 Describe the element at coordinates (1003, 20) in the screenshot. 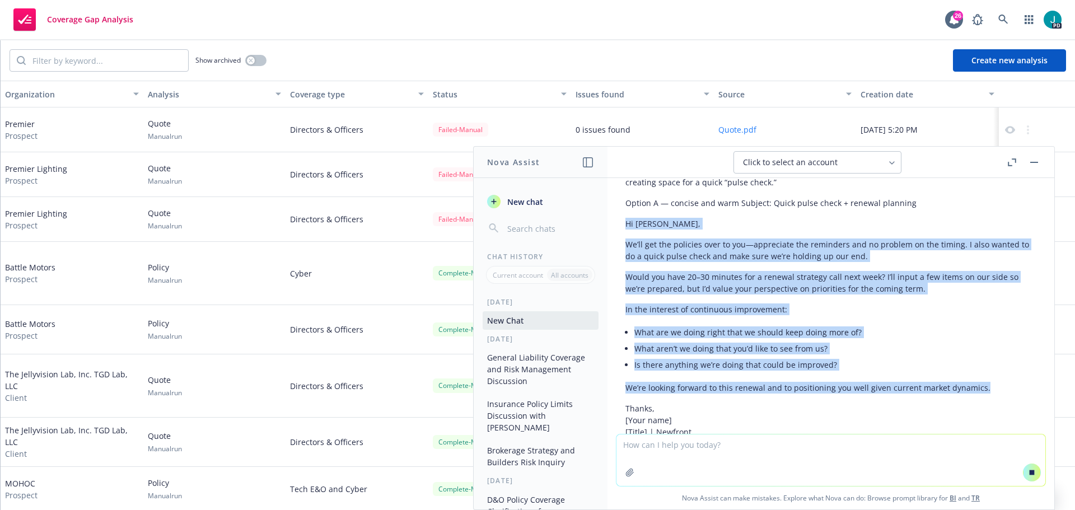

I see `a: Search` at that location.